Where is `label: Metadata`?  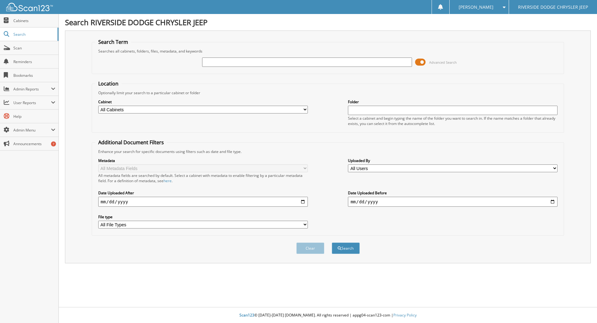
label: Metadata is located at coordinates (203, 161).